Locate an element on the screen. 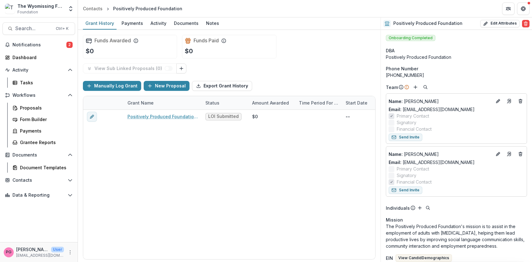  button: edit is located at coordinates (92, 117).